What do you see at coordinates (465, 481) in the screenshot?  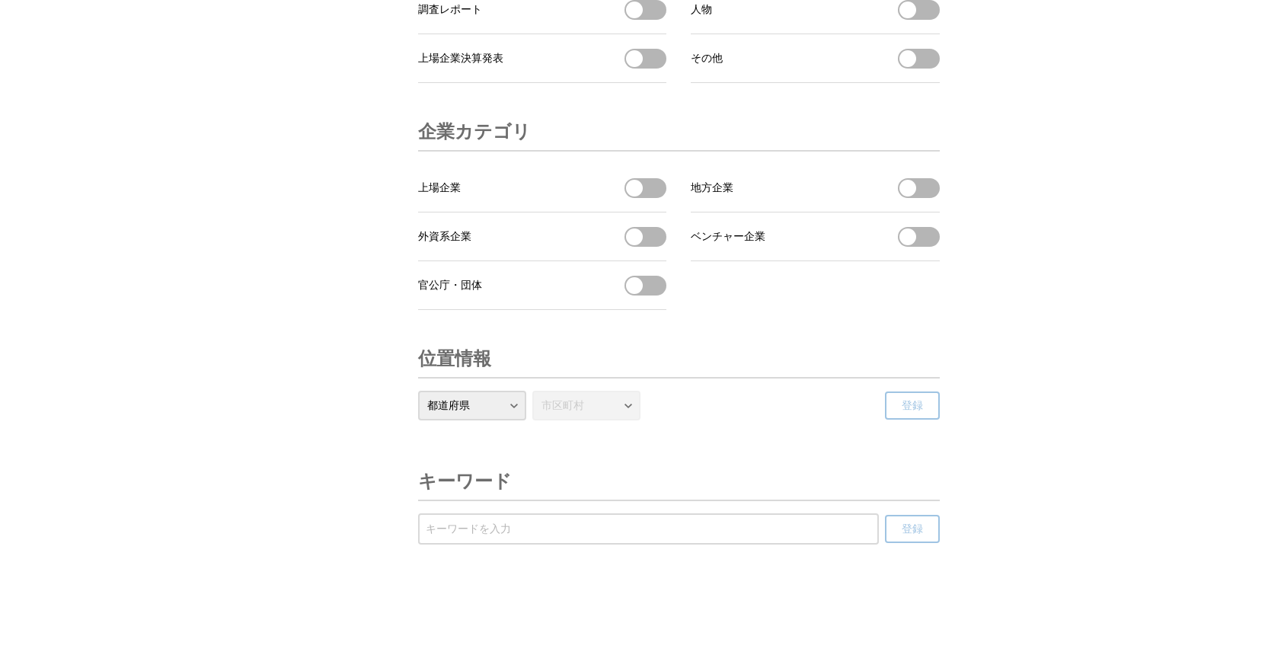 I see `h3: キーワード` at bounding box center [465, 481].